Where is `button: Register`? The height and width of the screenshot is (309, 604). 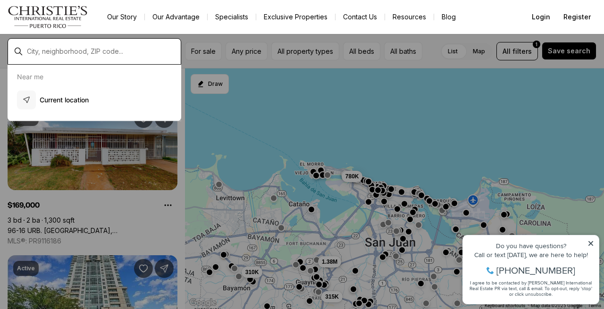 button: Register is located at coordinates (577, 17).